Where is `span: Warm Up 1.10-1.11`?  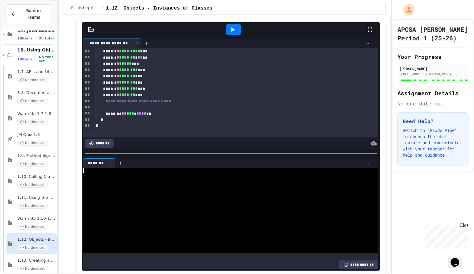 span: Warm Up 1.10-1.11 is located at coordinates (36, 219).